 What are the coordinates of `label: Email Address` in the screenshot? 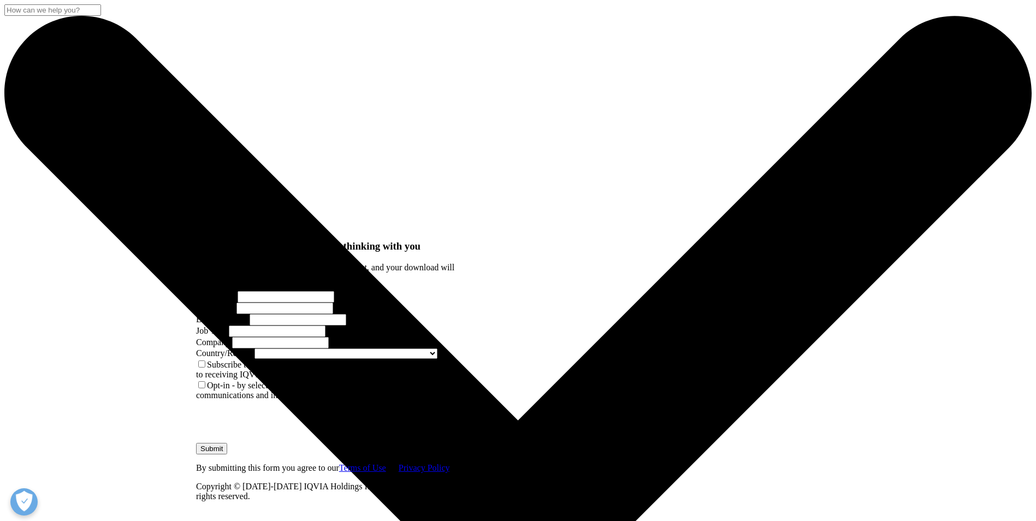 It's located at (222, 319).